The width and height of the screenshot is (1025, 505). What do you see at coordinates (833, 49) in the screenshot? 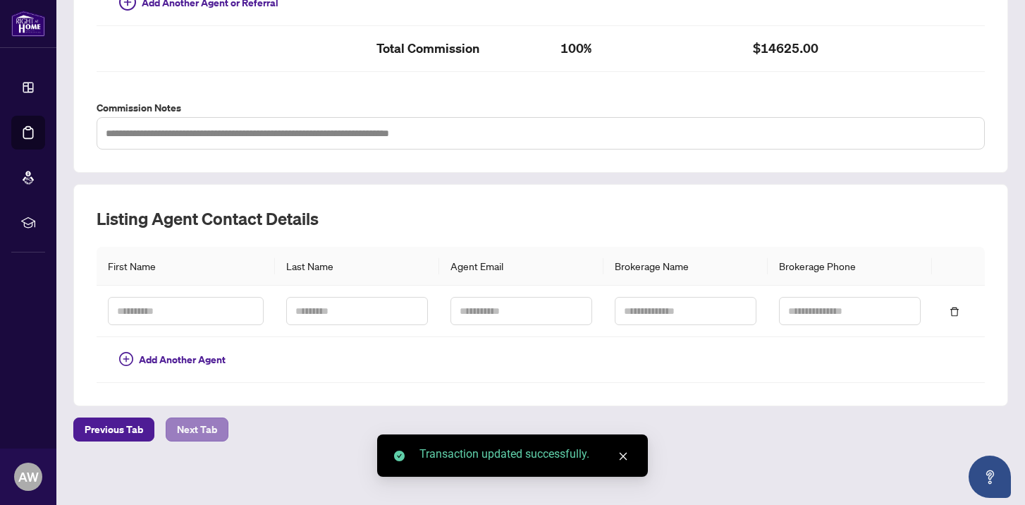
I see `h2: $14625.00` at bounding box center [833, 49].